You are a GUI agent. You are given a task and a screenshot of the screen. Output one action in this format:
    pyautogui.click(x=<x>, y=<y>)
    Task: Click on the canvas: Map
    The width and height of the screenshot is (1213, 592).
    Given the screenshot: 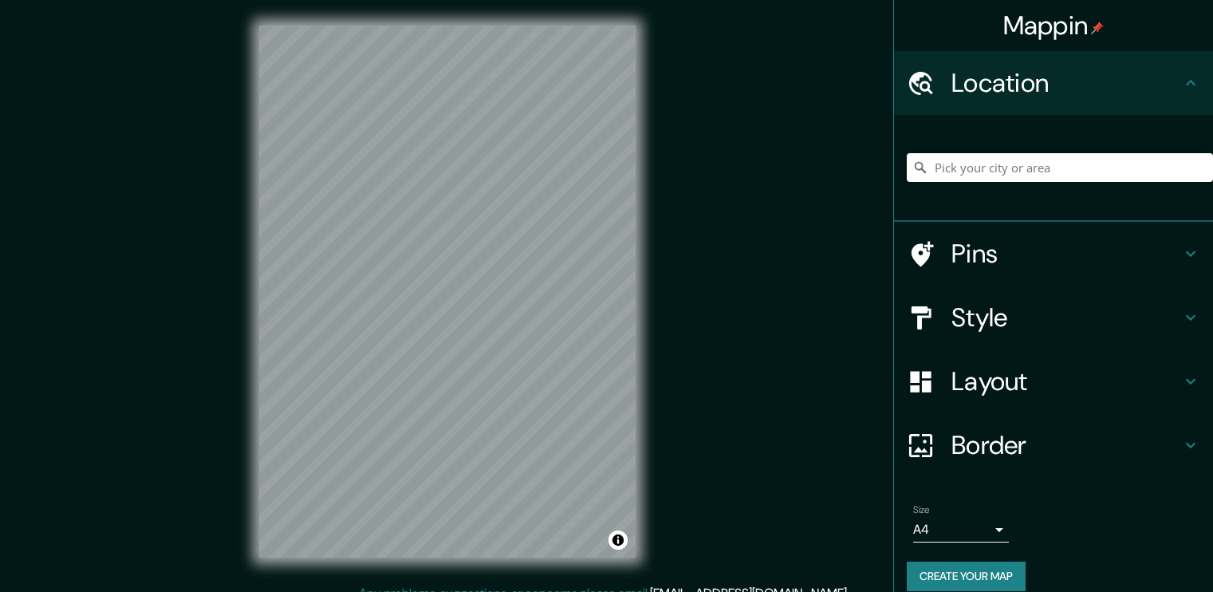 What is the action you would take?
    pyautogui.click(x=447, y=291)
    